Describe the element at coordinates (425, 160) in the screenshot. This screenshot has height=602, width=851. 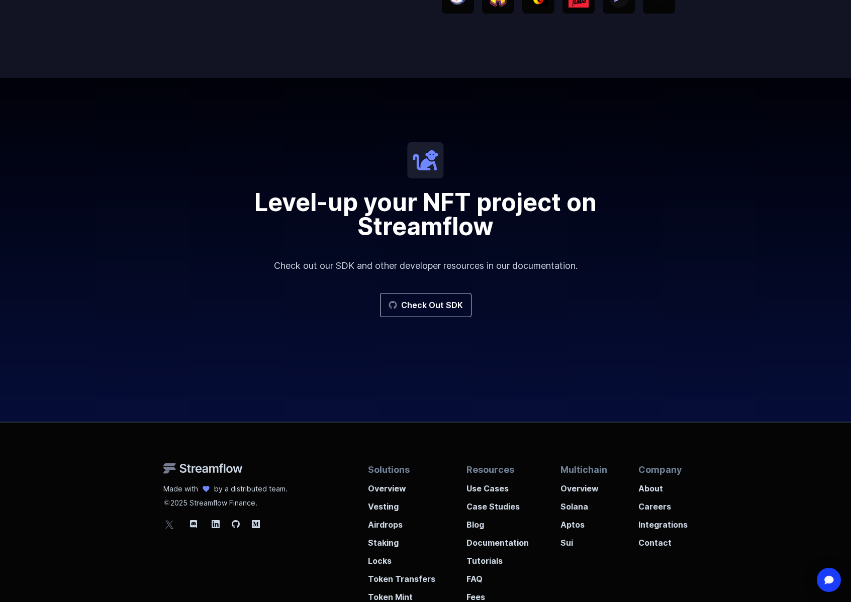
I see `img: icon` at that location.